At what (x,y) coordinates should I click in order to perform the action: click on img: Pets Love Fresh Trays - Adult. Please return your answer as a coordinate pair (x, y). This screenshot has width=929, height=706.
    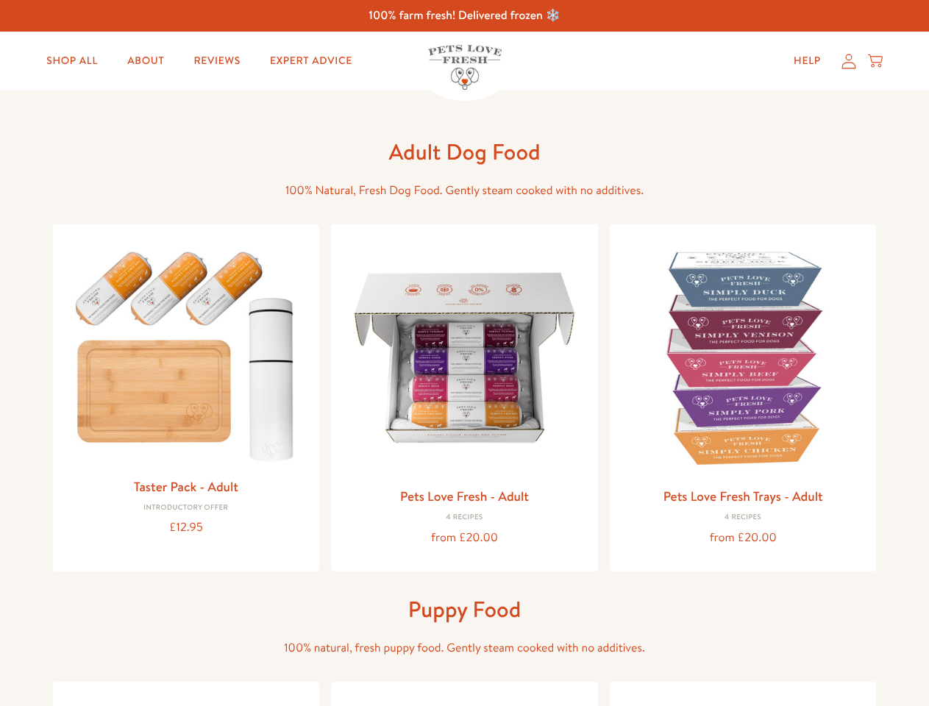
    Looking at the image, I should click on (743, 357).